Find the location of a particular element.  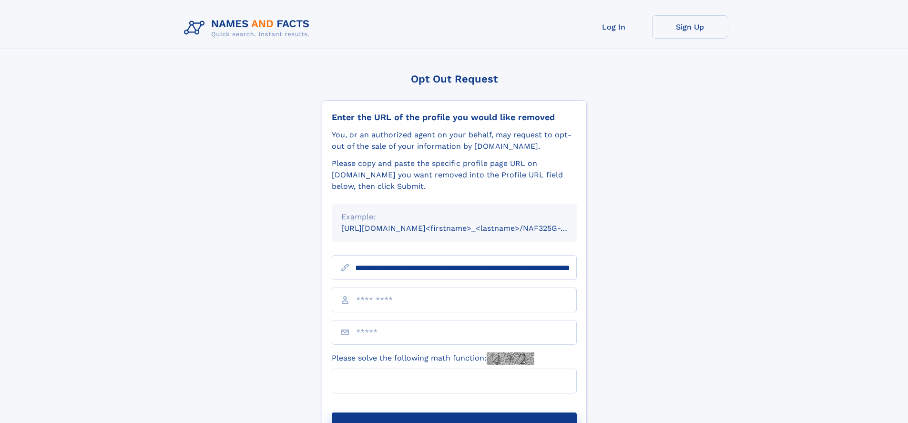

div: Example: is located at coordinates (454, 217).